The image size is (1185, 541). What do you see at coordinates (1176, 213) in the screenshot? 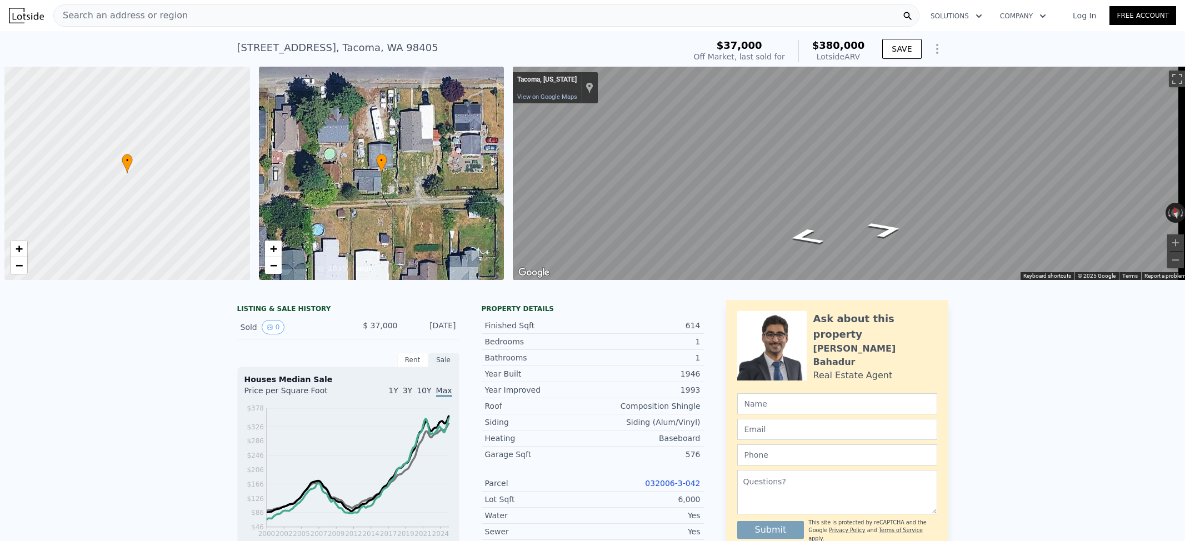
I see `button: Reset the view` at bounding box center [1176, 213].